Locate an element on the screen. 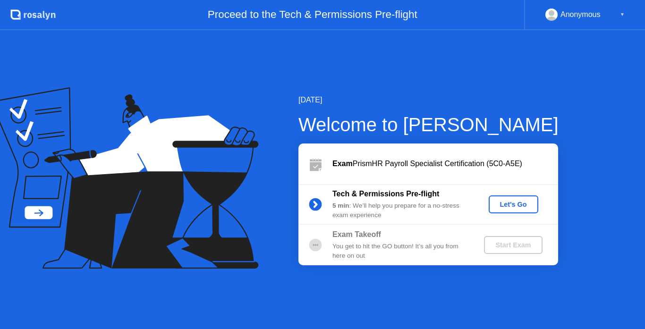 The image size is (645, 329). b: Tech & Permissions Pre-flight is located at coordinates (386, 194).